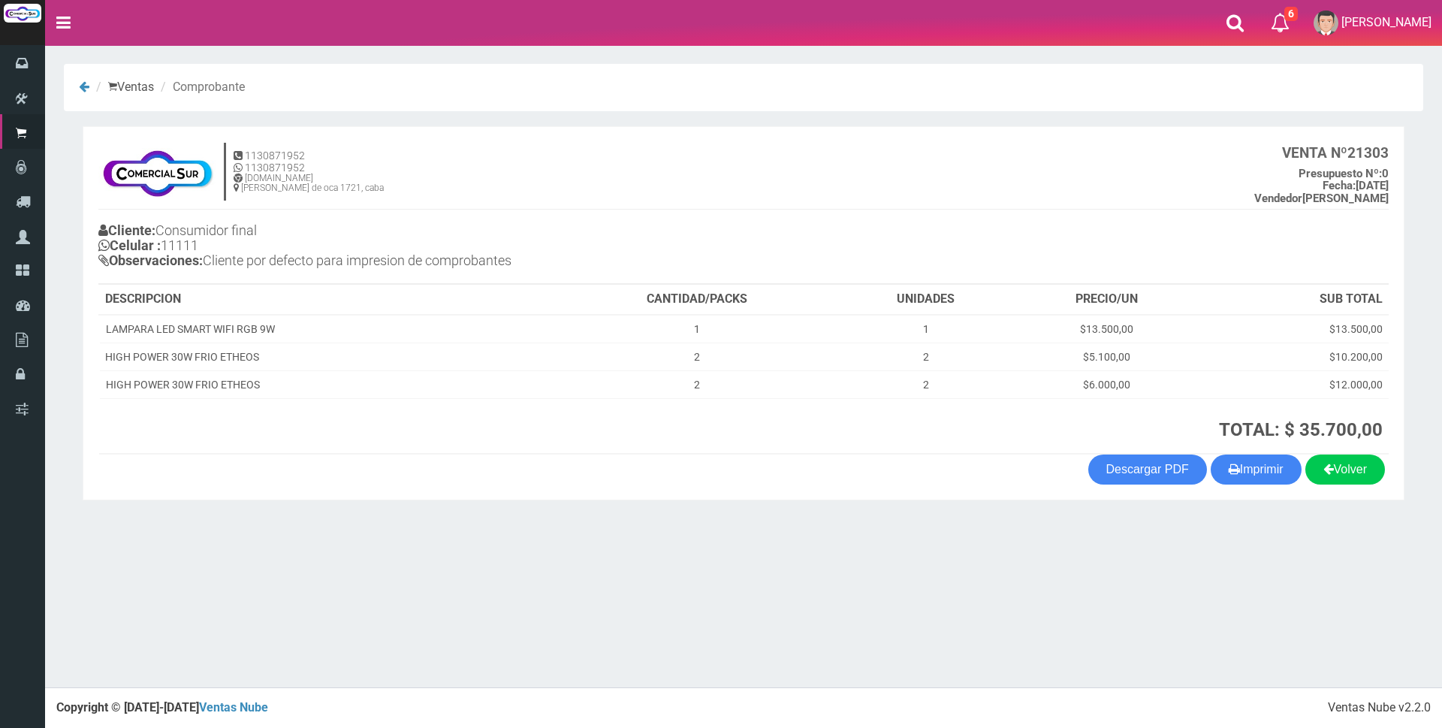 This screenshot has height=728, width=1442. Describe the element at coordinates (127, 230) in the screenshot. I see `b: Cliente:` at that location.